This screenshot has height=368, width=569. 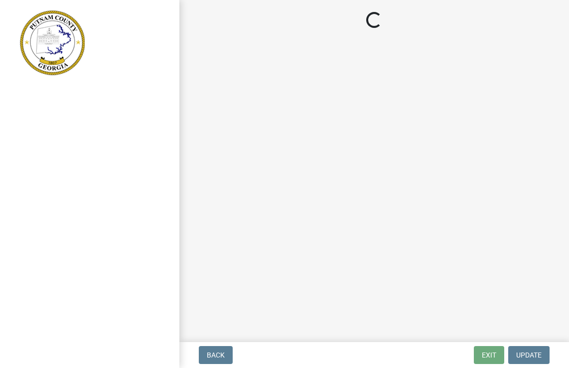 I want to click on span: Back, so click(x=216, y=355).